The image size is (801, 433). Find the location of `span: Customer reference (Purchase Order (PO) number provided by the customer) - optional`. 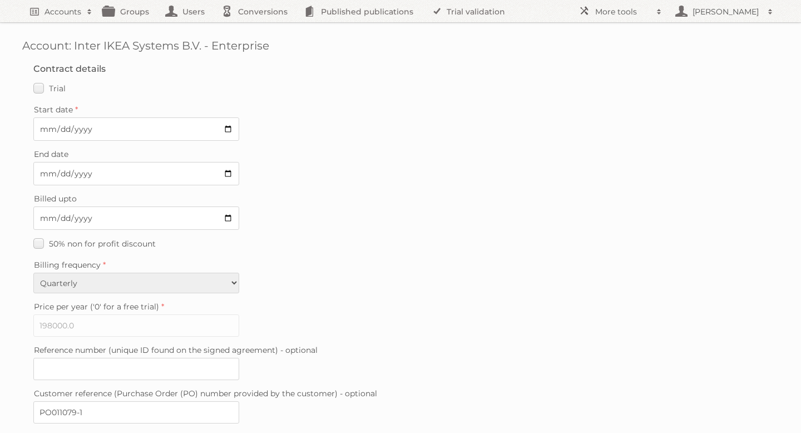

span: Customer reference (Purchase Order (PO) number provided by the customer) - optional is located at coordinates (205, 393).